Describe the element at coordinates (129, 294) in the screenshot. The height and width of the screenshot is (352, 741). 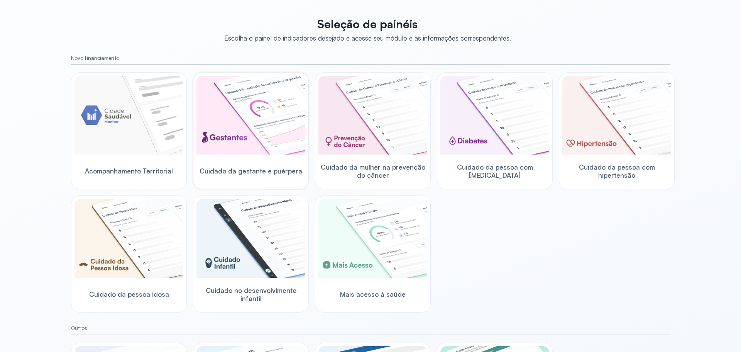
I see `span: Cuidado da pessoa idosa` at that location.